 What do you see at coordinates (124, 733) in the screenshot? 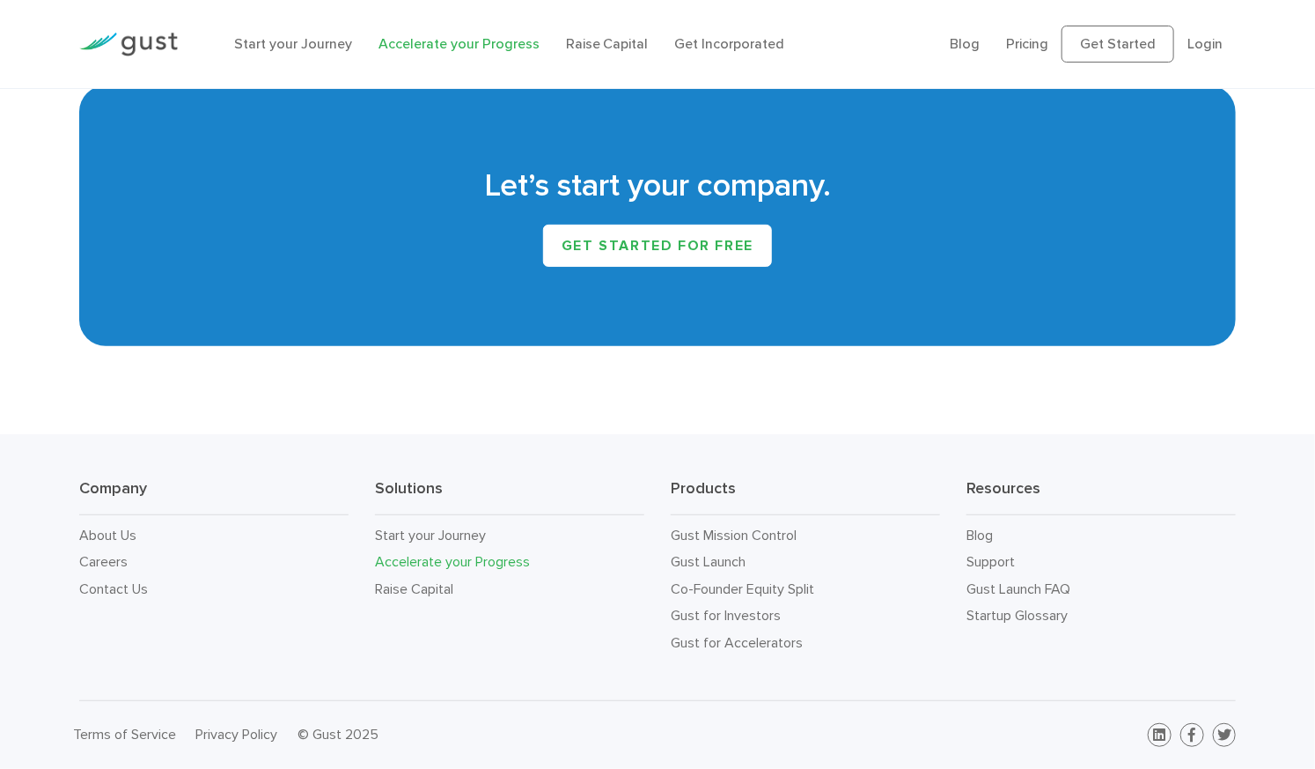
I see `a: Terms of Service` at bounding box center [124, 733].